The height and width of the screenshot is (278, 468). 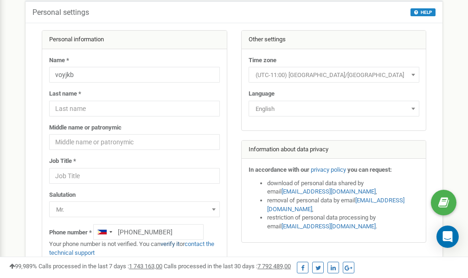 What do you see at coordinates (61, 13) in the screenshot?
I see `h5: Personal settings` at bounding box center [61, 13].